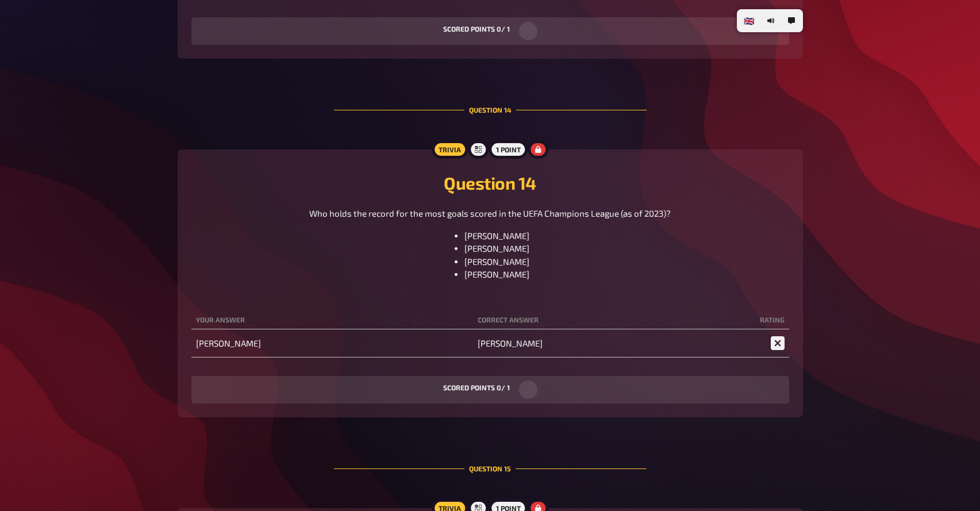  I want to click on th: Your answer, so click(332, 320).